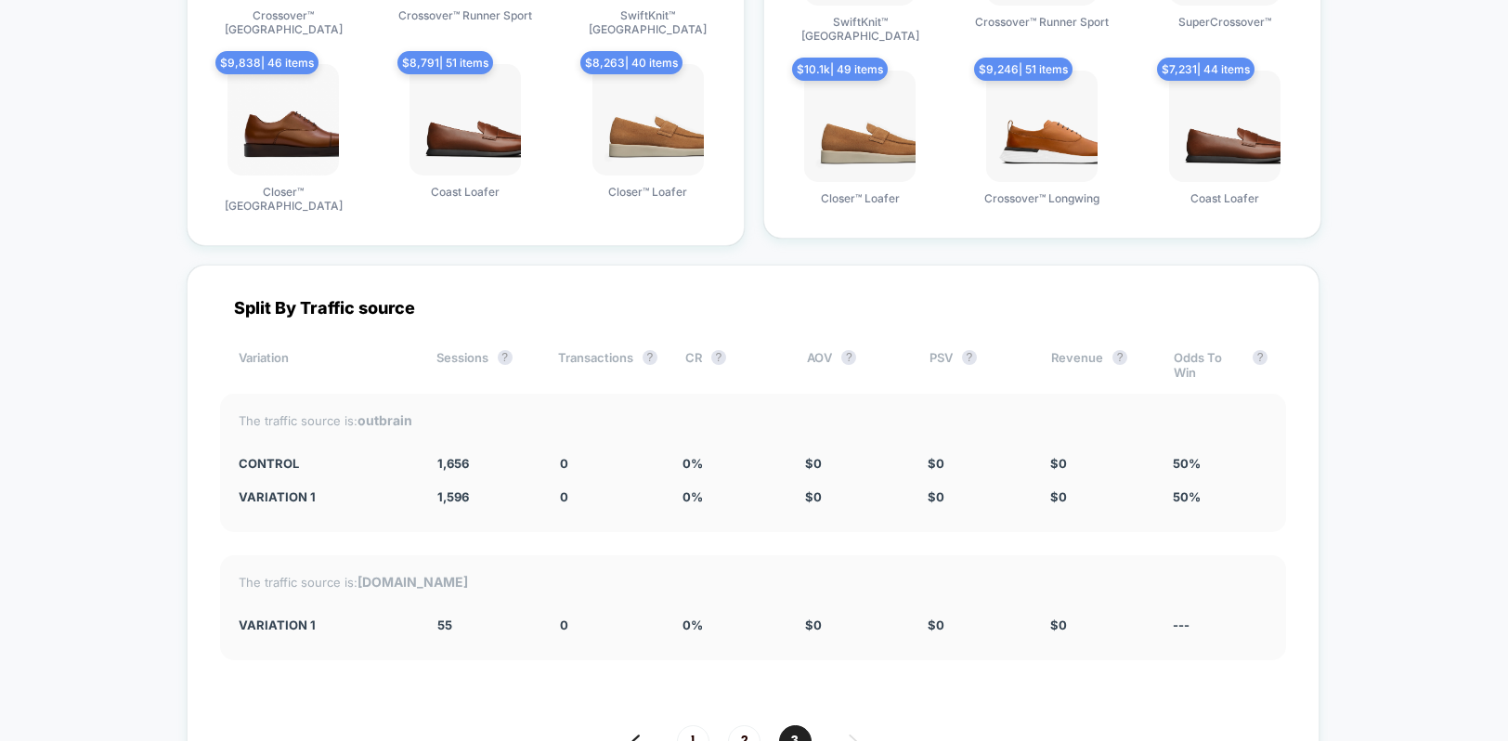 This screenshot has width=1508, height=741. What do you see at coordinates (753, 307) in the screenshot?
I see `div: Split By Traffic source` at bounding box center [753, 307].